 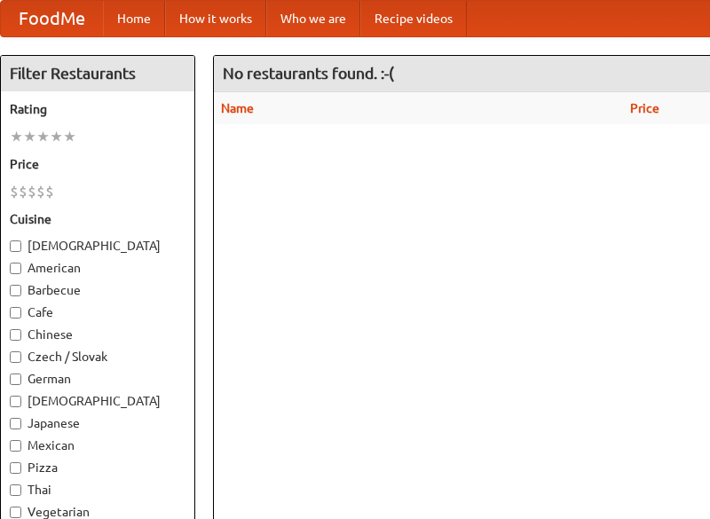 What do you see at coordinates (98, 379) in the screenshot?
I see `label: German` at bounding box center [98, 379].